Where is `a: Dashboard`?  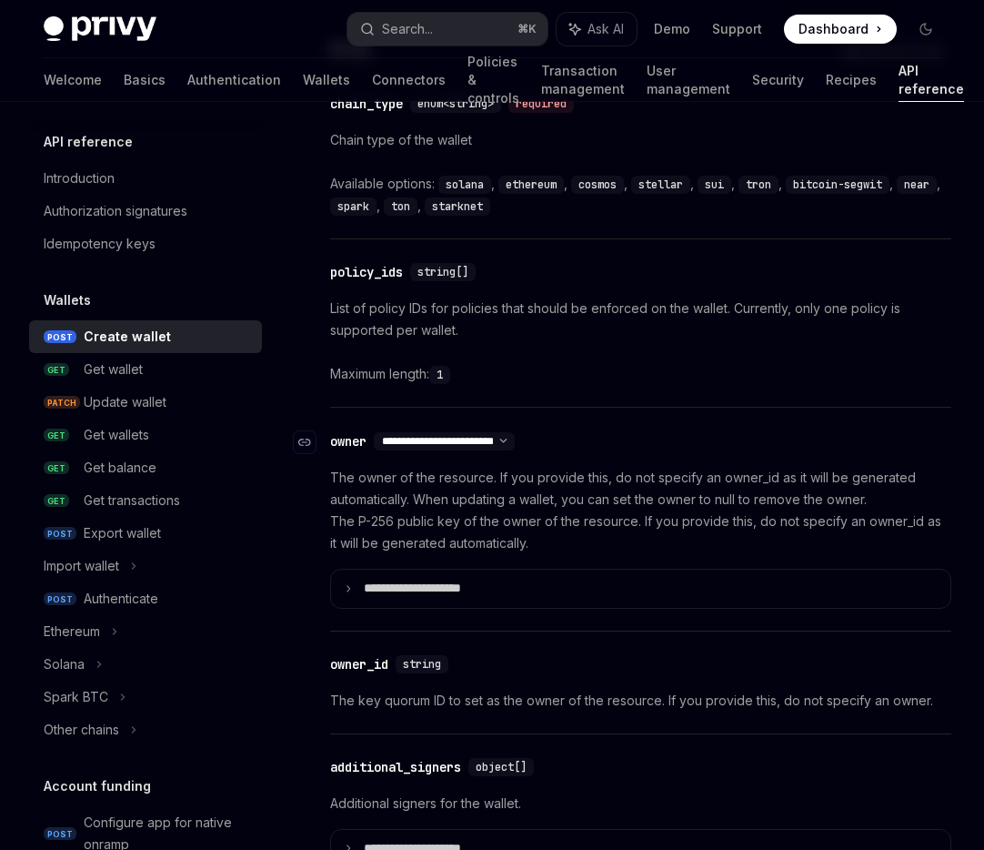
a: Dashboard is located at coordinates (841, 29).